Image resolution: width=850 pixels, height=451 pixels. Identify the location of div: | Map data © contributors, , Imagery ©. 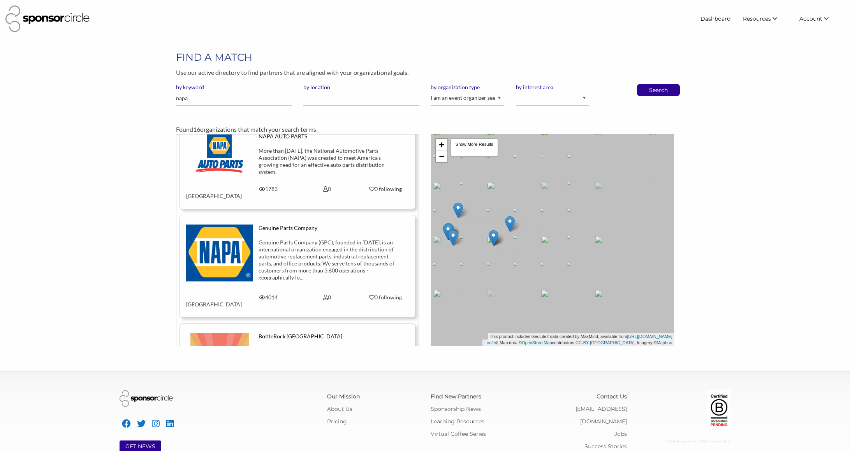
(579, 342).